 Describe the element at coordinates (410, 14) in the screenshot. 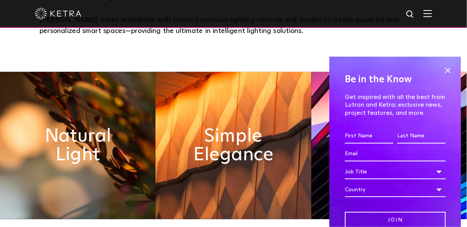

I see `img: search icon` at that location.